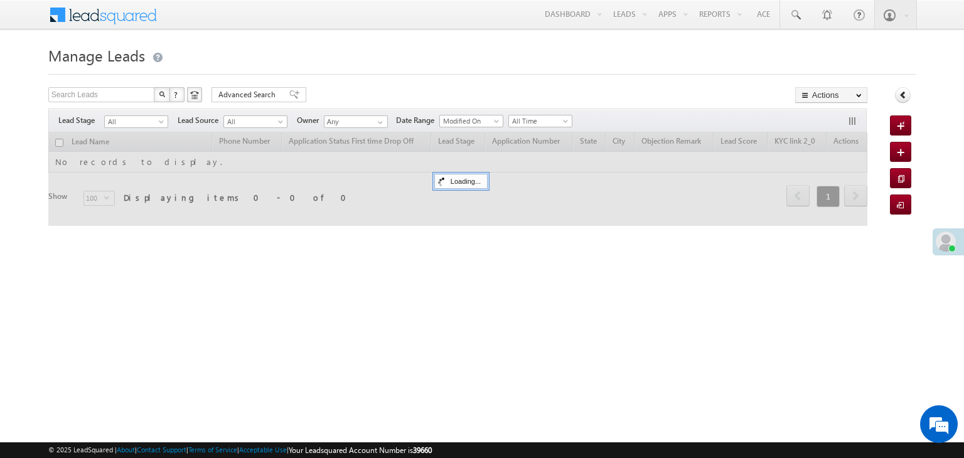 The width and height of the screenshot is (964, 458). Describe the element at coordinates (310, 121) in the screenshot. I see `span: Owner` at that location.